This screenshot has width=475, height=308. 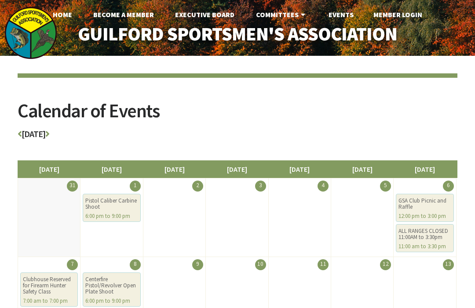 What do you see at coordinates (260, 265) in the screenshot?
I see `div: 10` at bounding box center [260, 265].